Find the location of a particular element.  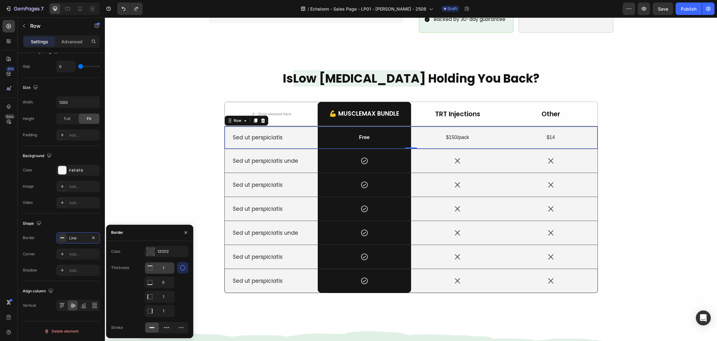

div: Publish is located at coordinates (689, 9).